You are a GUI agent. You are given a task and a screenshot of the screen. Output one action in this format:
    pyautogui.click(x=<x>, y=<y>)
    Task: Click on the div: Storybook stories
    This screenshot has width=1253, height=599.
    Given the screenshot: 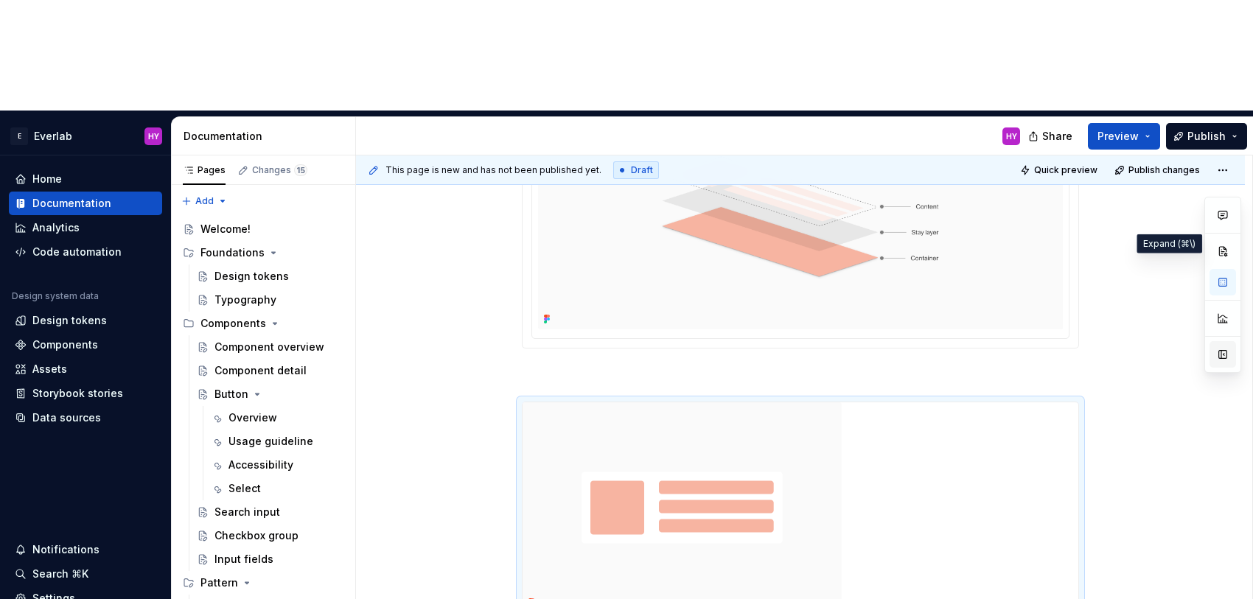 What is the action you would take?
    pyautogui.click(x=77, y=394)
    